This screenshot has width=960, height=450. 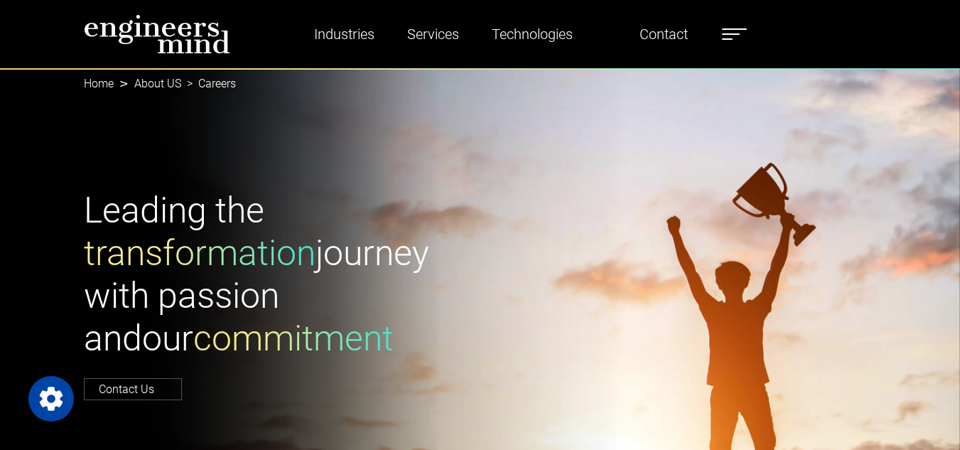 What do you see at coordinates (663, 34) in the screenshot?
I see `a: Contact` at bounding box center [663, 34].